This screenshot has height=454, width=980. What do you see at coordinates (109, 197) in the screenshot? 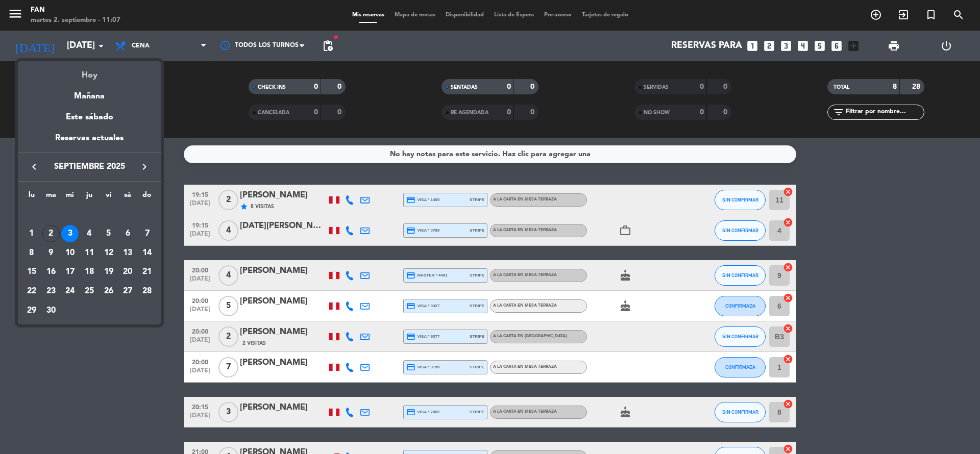
I see `th: viernes` at bounding box center [109, 197].